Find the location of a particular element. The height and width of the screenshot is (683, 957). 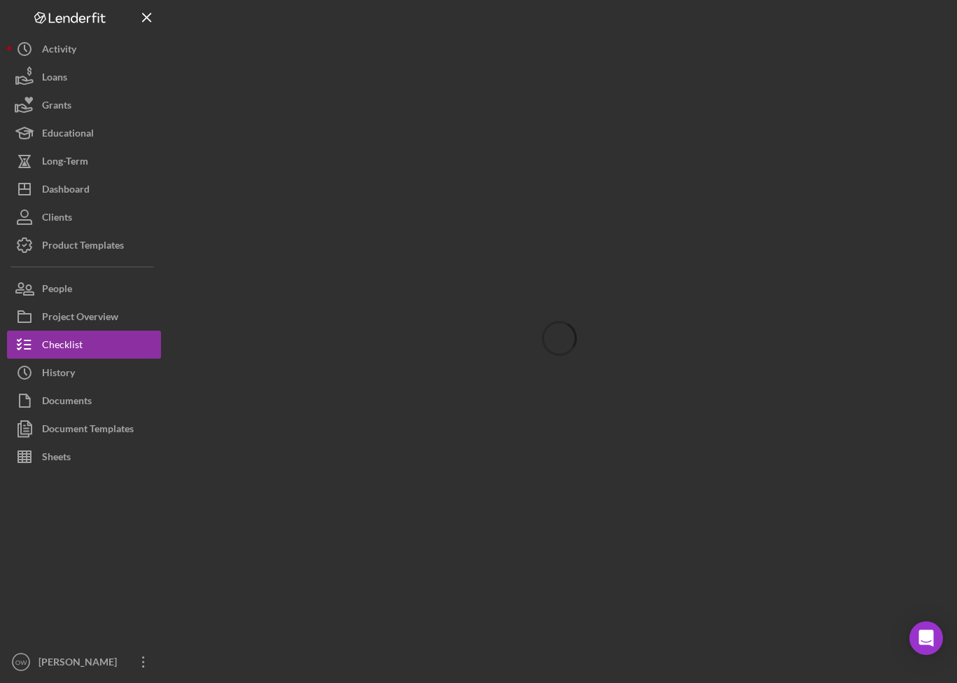

a: Dashboard is located at coordinates (84, 189).